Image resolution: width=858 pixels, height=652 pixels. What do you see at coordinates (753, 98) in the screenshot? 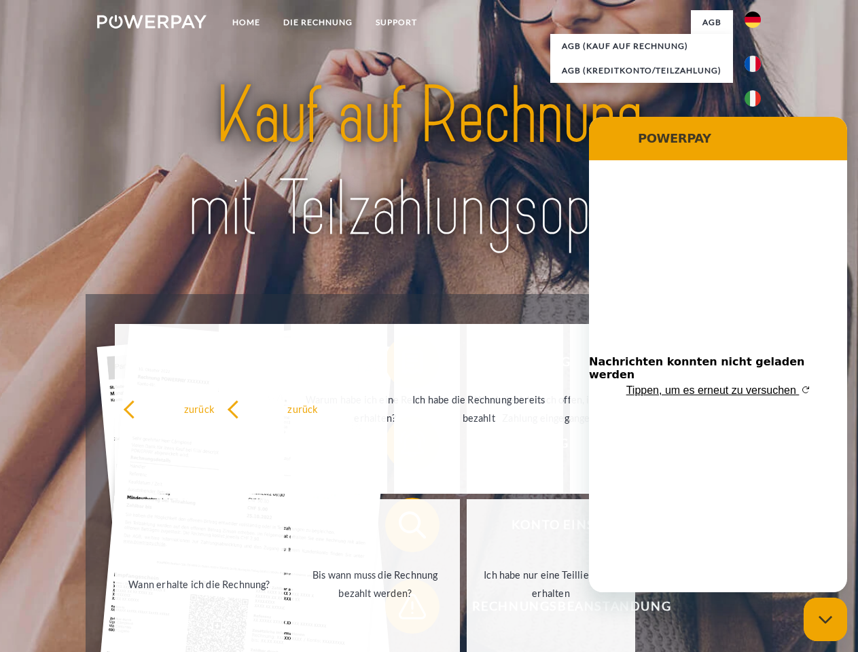
I see `img: it` at bounding box center [753, 98].